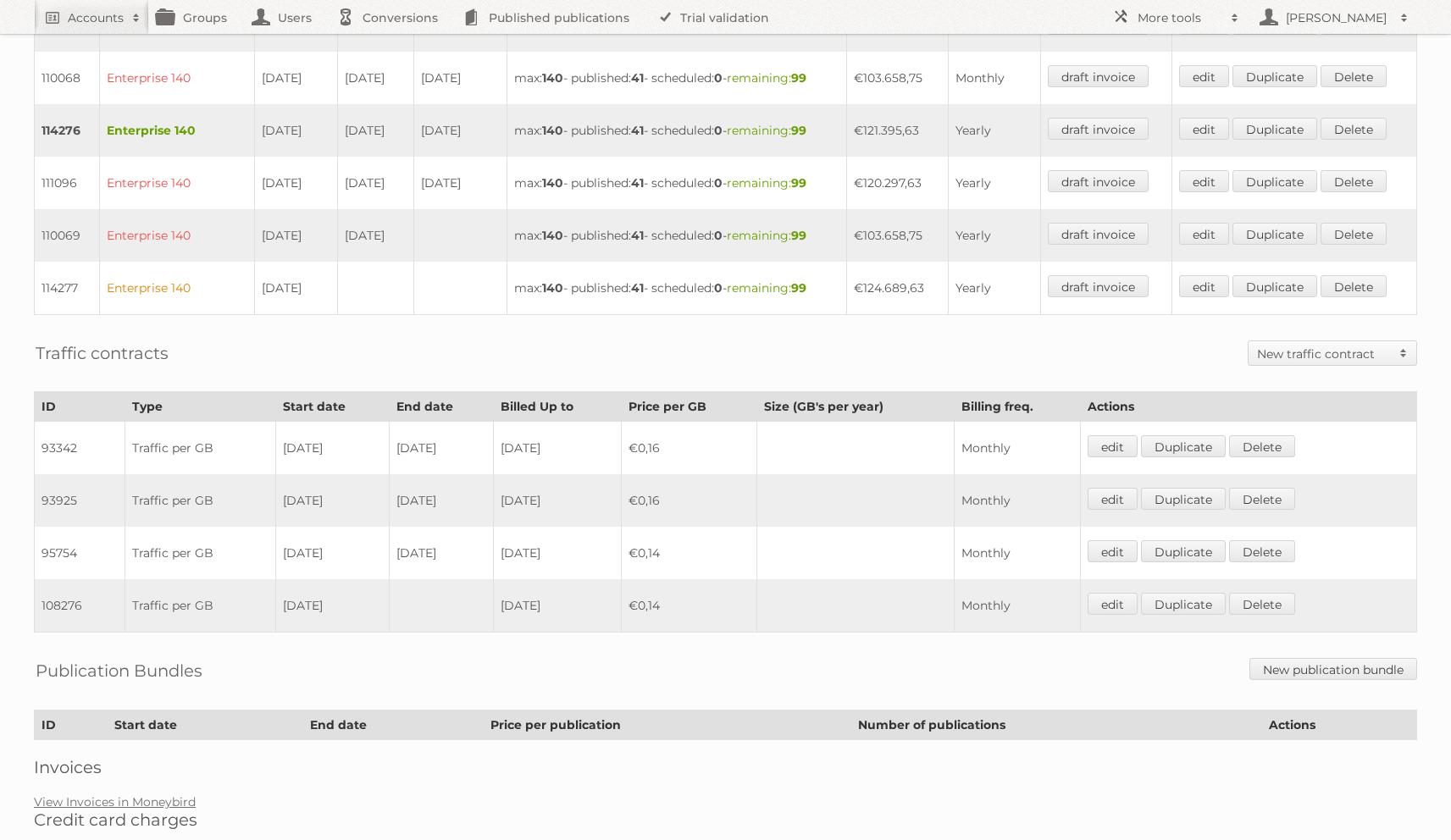  I want to click on td: Traffic per GB, so click(201, 500).